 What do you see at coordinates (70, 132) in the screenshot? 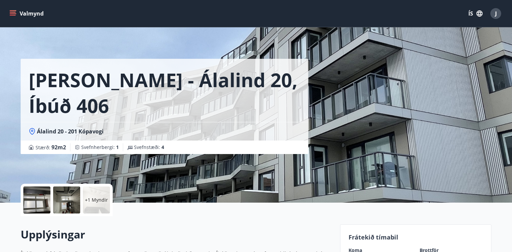
I see `span: Álalind 20 - 201 Kópavogi` at bounding box center [70, 132].